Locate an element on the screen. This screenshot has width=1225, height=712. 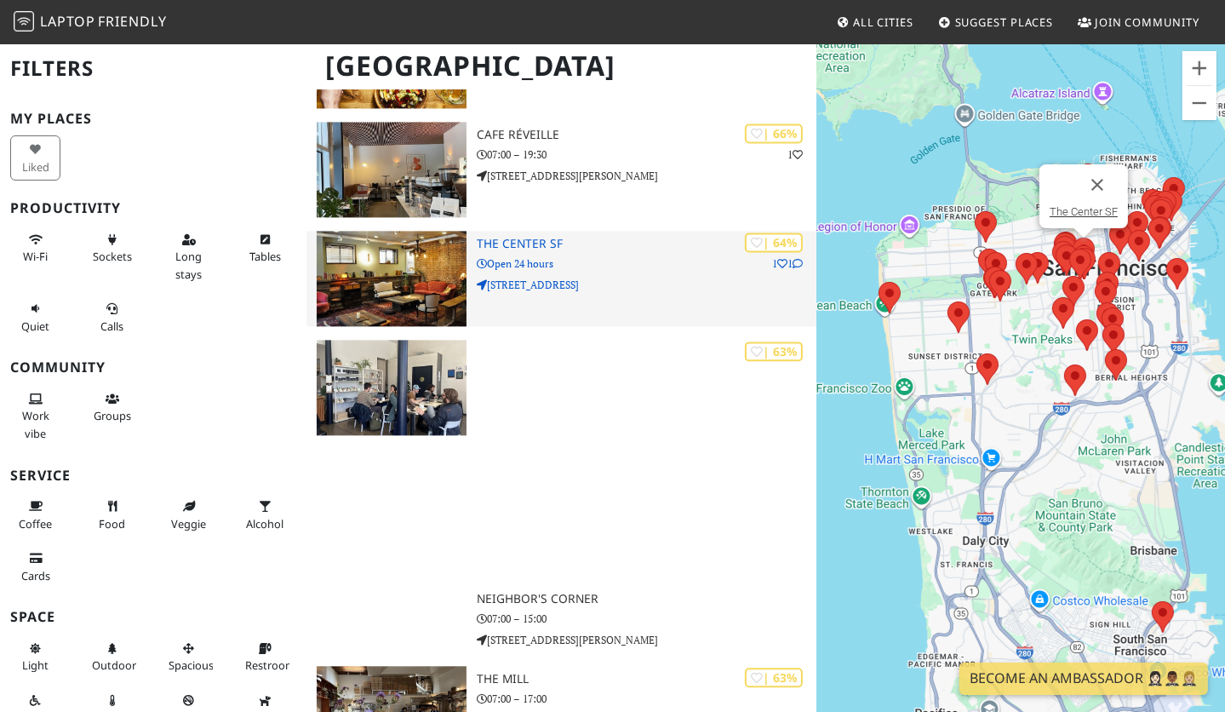
button: Quiet is located at coordinates (35, 317).